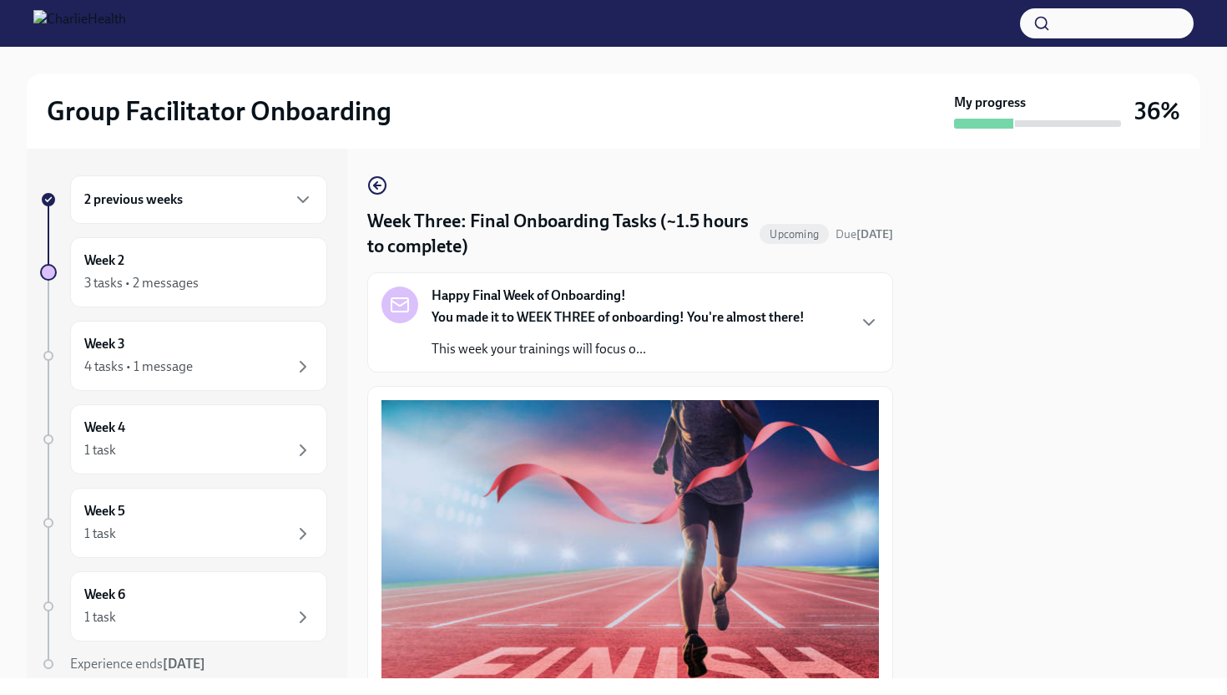  Describe the element at coordinates (864, 234) in the screenshot. I see `span: Due` at that location.